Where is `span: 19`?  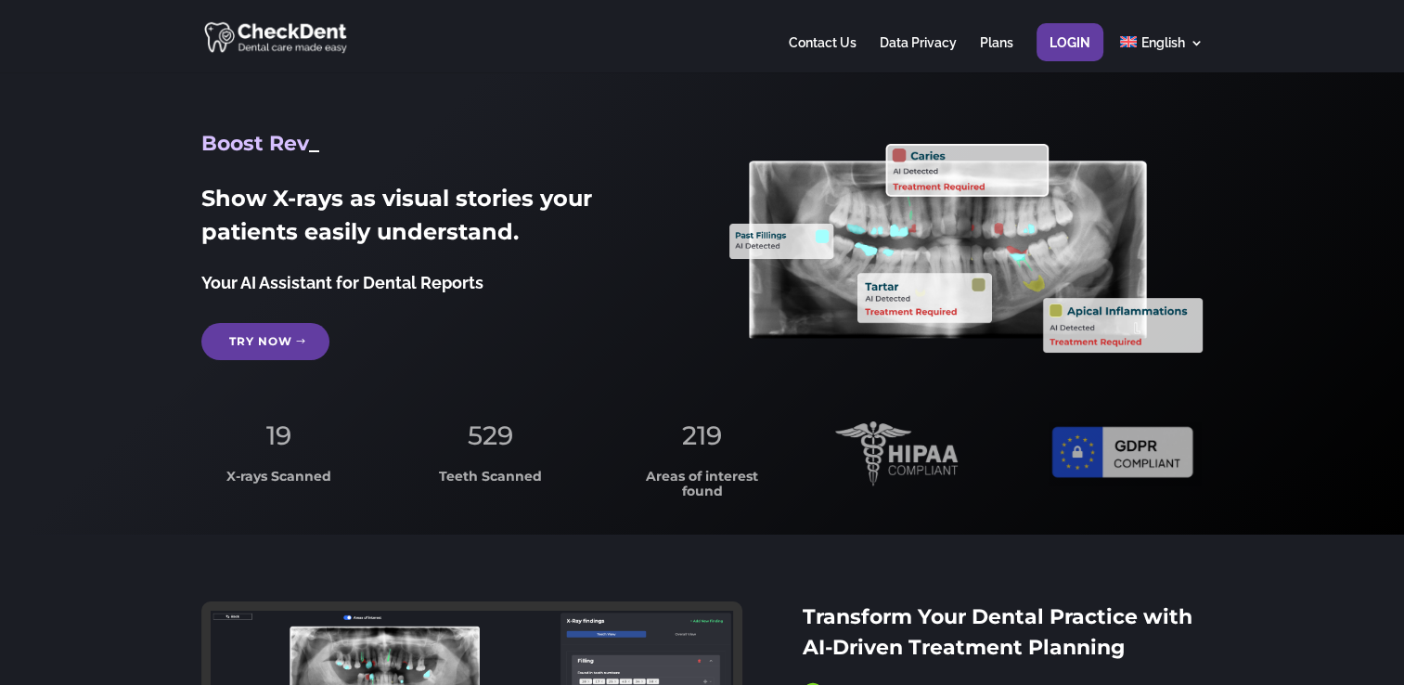 span: 19 is located at coordinates (278, 435).